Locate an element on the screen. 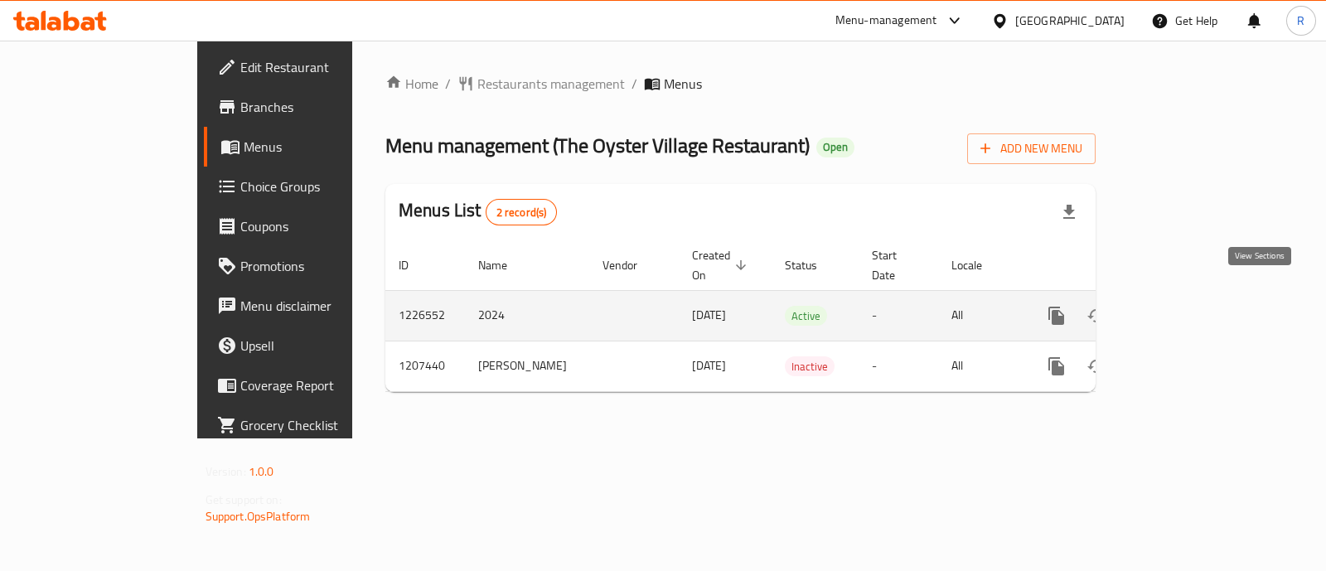 This screenshot has height=571, width=1326. a: Support.OpsPlatform is located at coordinates (258, 516).